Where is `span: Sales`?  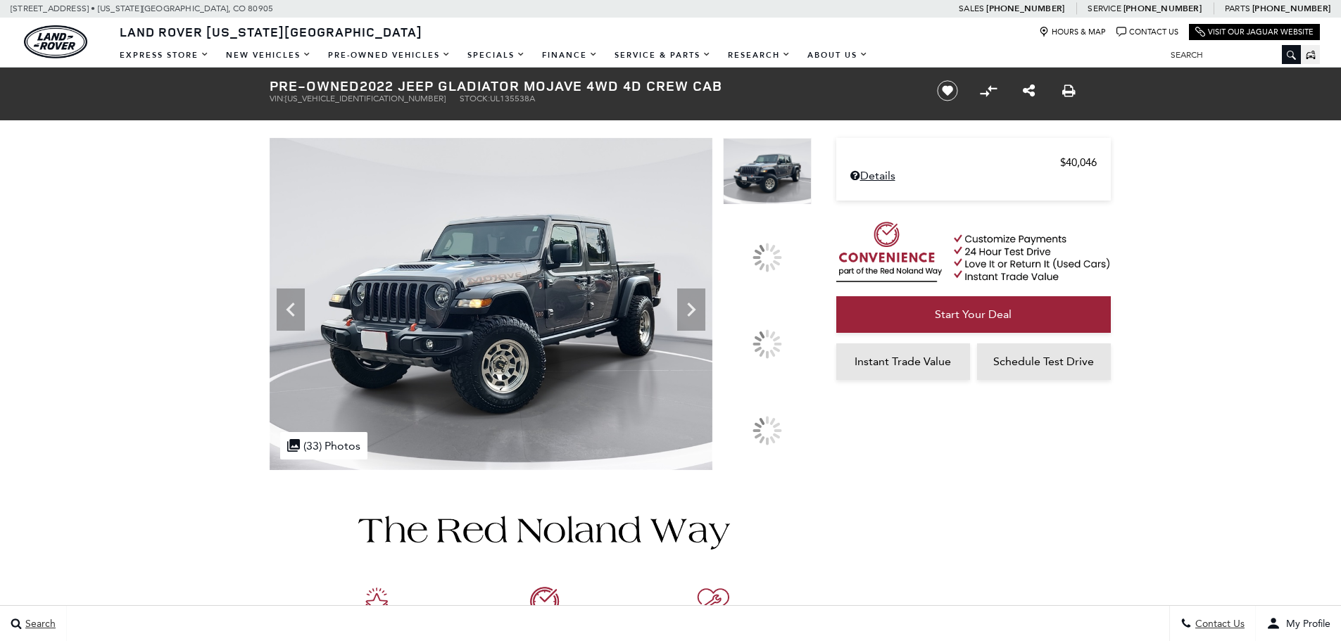
span: Sales is located at coordinates (971, 8).